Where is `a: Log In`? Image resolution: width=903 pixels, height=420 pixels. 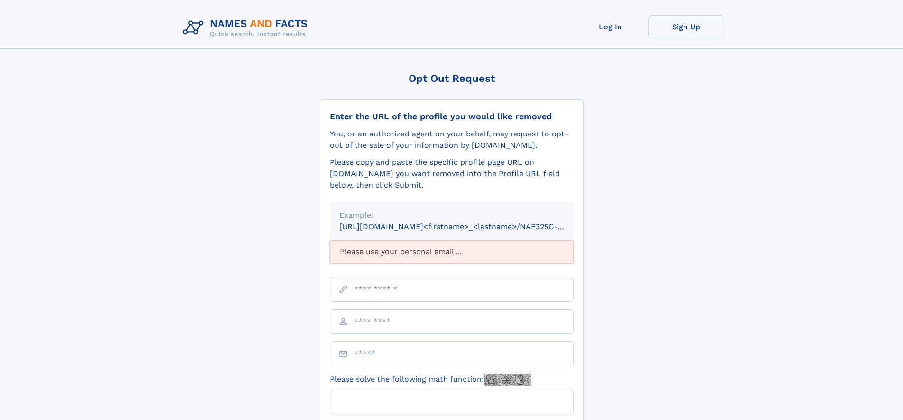
a: Log In is located at coordinates (610, 27).